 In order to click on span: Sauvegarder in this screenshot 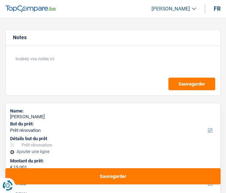, I will do `click(192, 84)`.